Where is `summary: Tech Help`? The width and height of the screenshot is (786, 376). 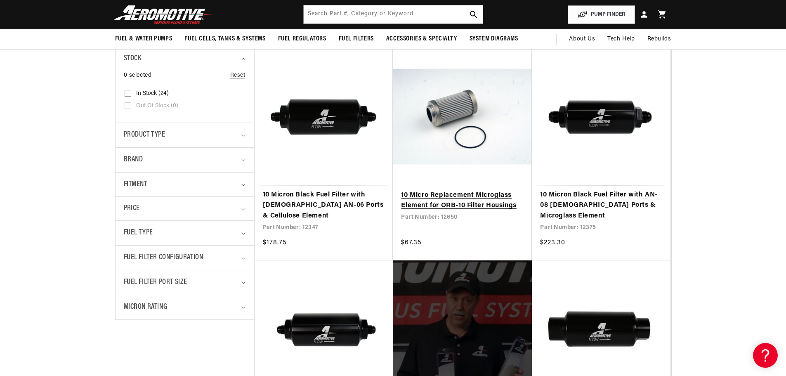
summary: Tech Help is located at coordinates (621, 39).